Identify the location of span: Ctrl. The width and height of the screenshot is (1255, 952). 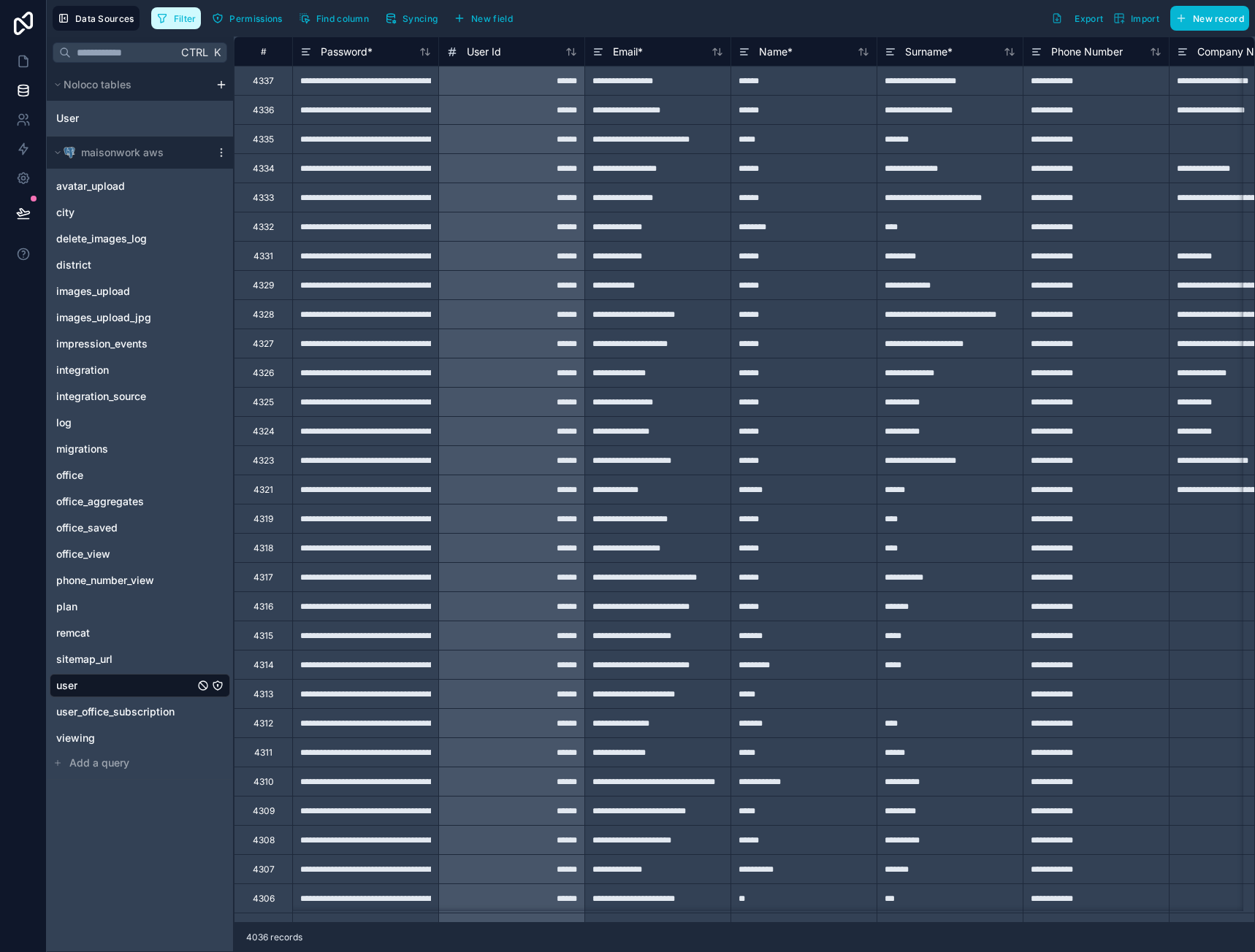
(195, 52).